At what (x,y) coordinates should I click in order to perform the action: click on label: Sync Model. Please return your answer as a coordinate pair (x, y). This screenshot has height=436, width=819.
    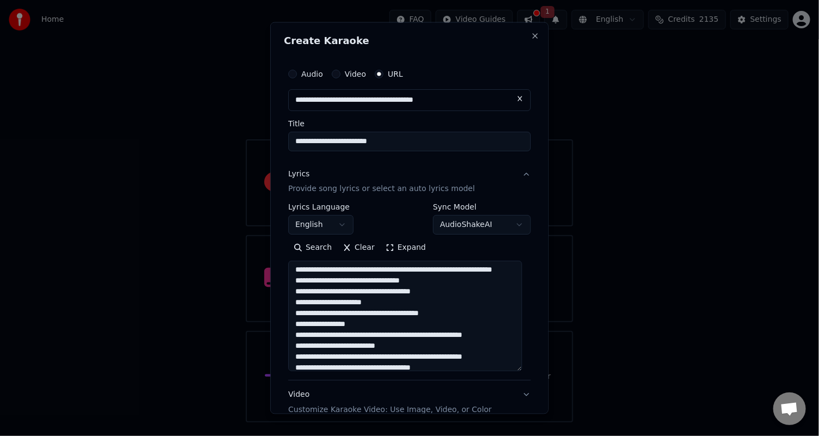
    Looking at the image, I should click on (482, 207).